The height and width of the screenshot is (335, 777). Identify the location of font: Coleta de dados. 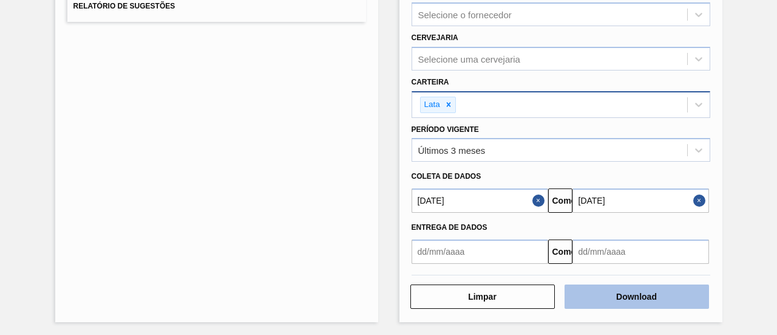
(446, 176).